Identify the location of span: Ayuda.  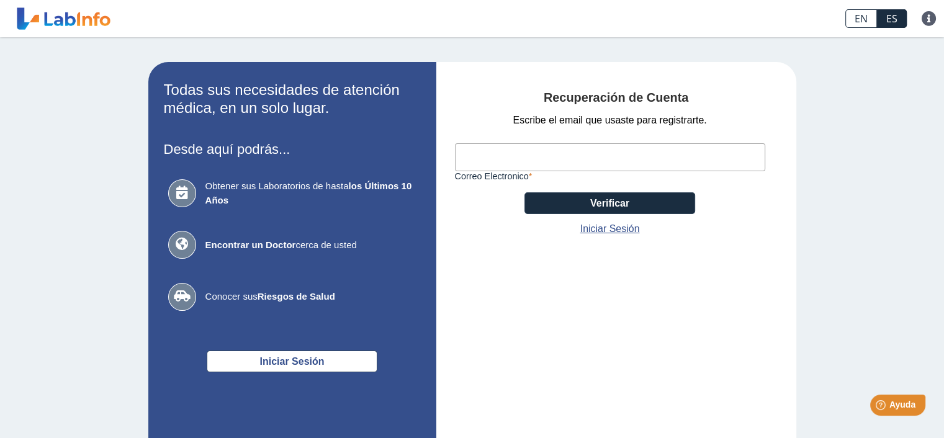
(69, 15).